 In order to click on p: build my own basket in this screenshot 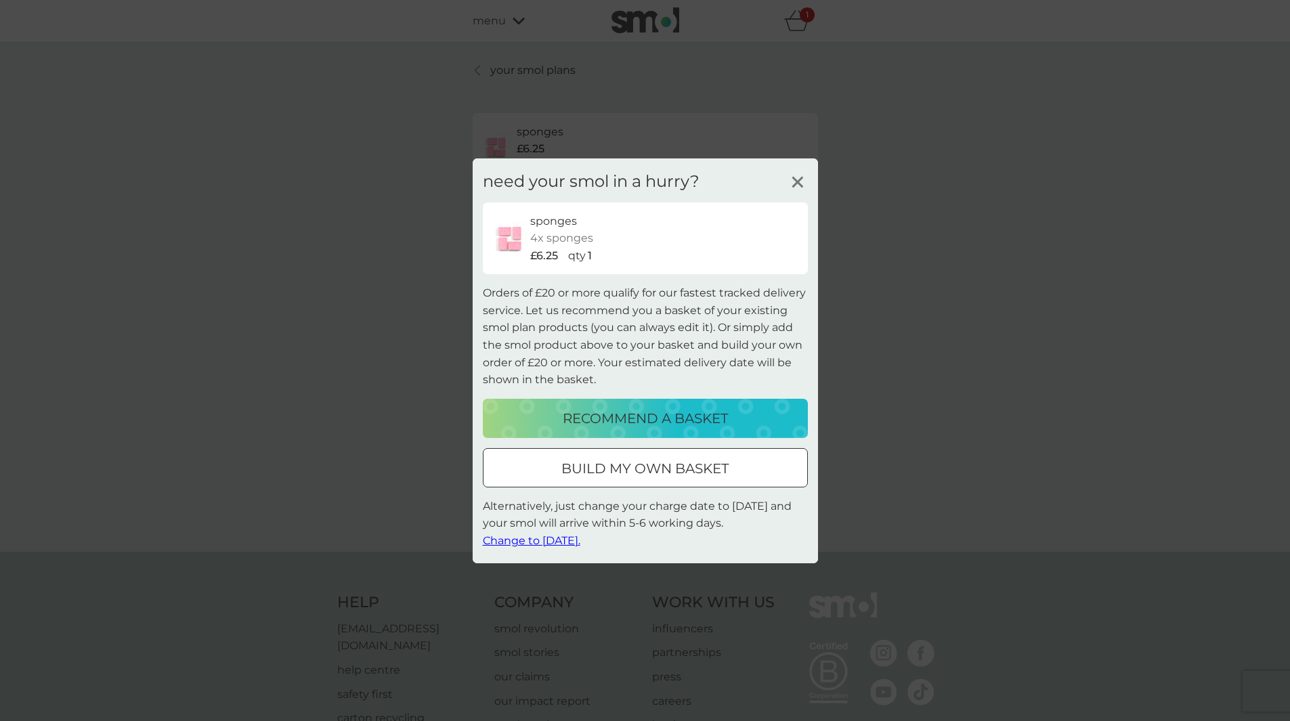, I will do `click(645, 469)`.